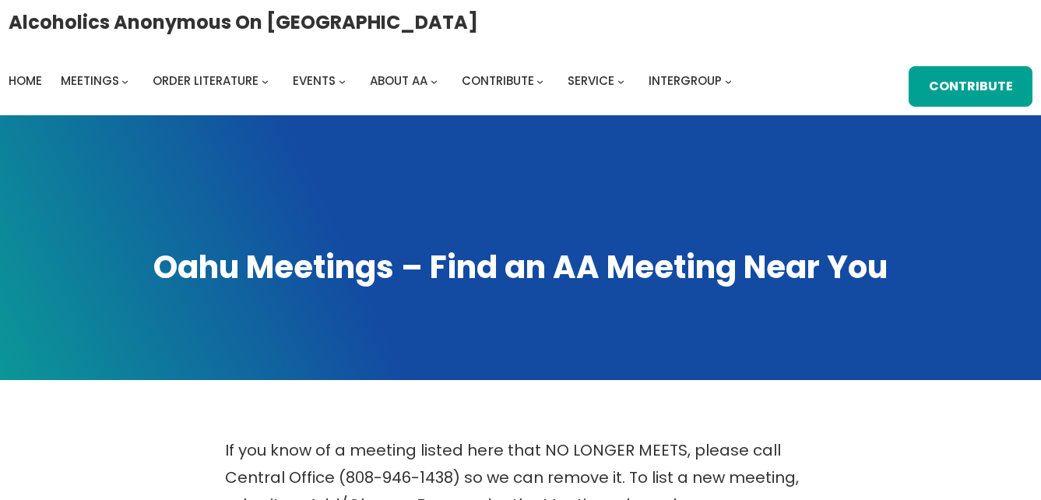  I want to click on span: Intergroup, so click(685, 80).